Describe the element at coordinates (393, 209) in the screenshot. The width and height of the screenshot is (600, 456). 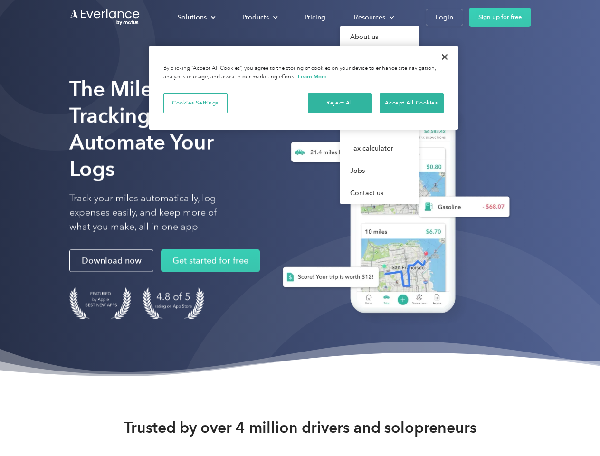
I see `img: Everlance, mileage tracker app, expense tracking app` at that location.